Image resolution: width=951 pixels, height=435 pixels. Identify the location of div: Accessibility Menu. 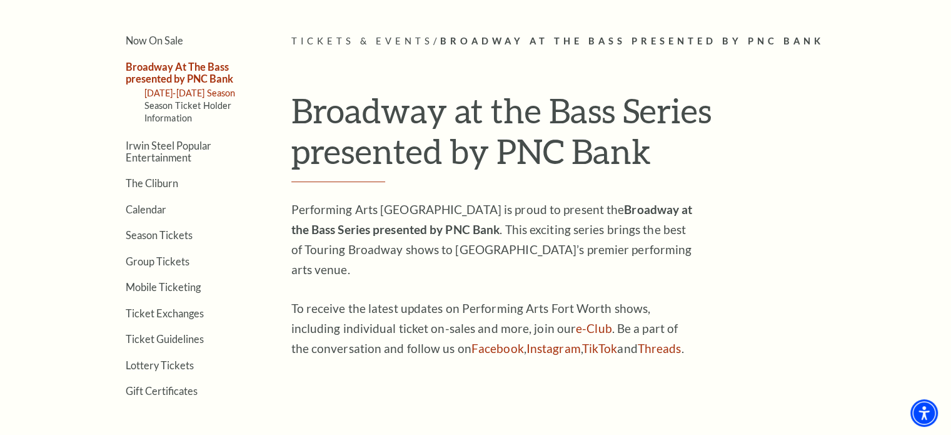
(924, 413).